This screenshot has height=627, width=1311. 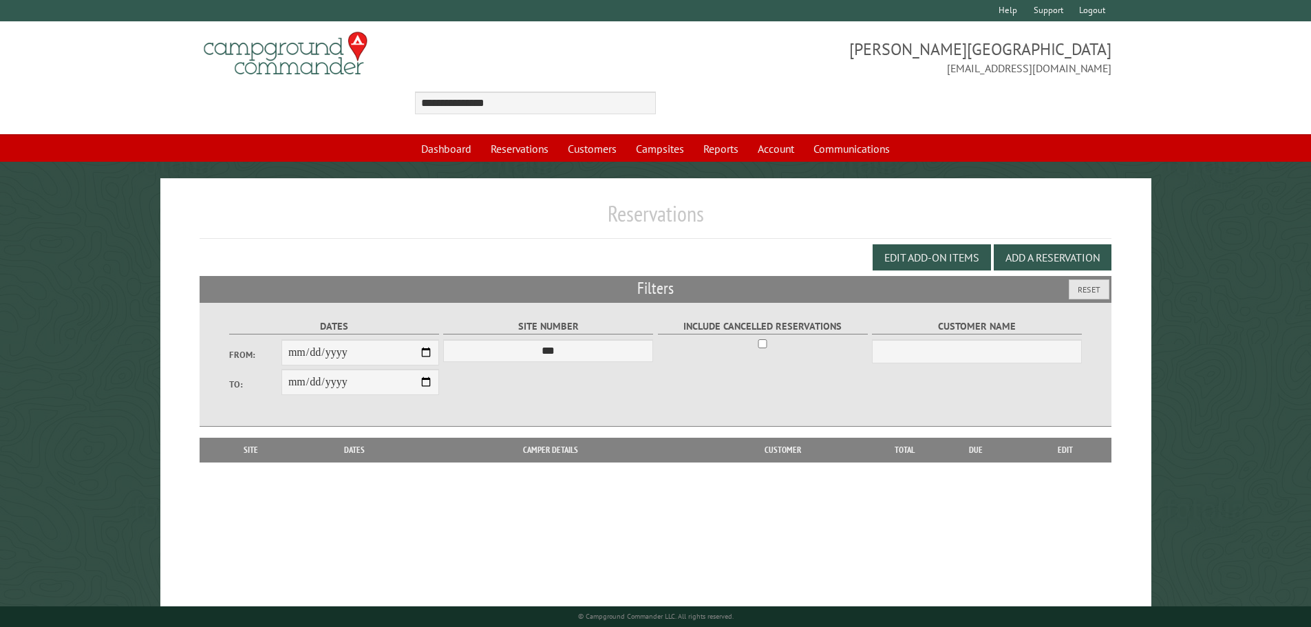 What do you see at coordinates (783, 450) in the screenshot?
I see `th: Customer` at bounding box center [783, 450].